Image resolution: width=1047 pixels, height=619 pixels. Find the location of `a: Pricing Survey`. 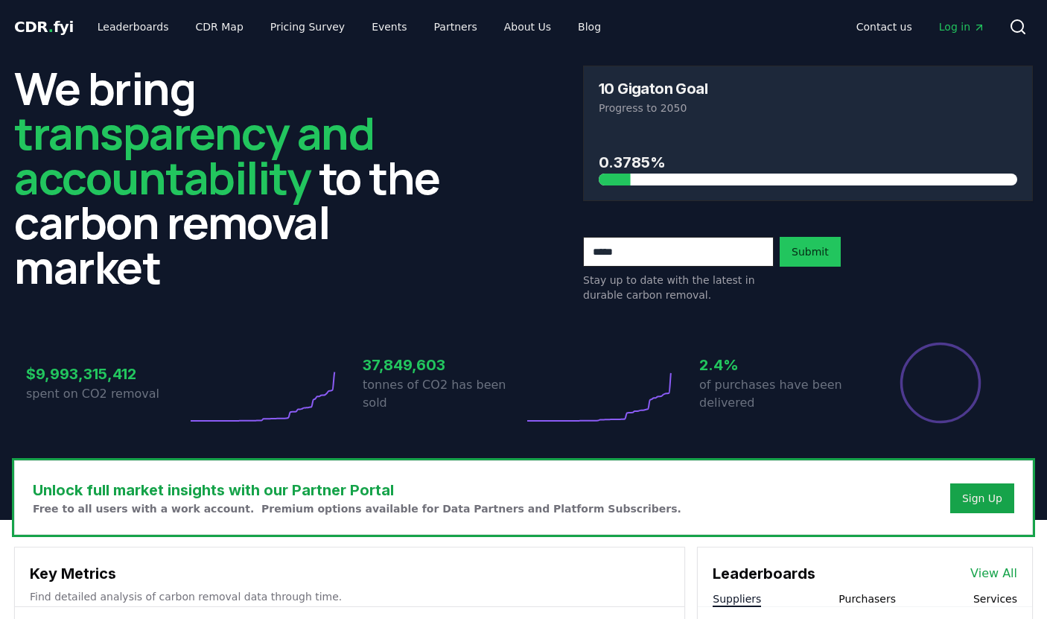

a: Pricing Survey is located at coordinates (308, 27).